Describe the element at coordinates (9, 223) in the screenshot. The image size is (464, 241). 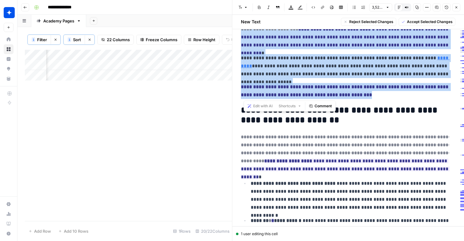
I see `a: Learning Hub` at that location.